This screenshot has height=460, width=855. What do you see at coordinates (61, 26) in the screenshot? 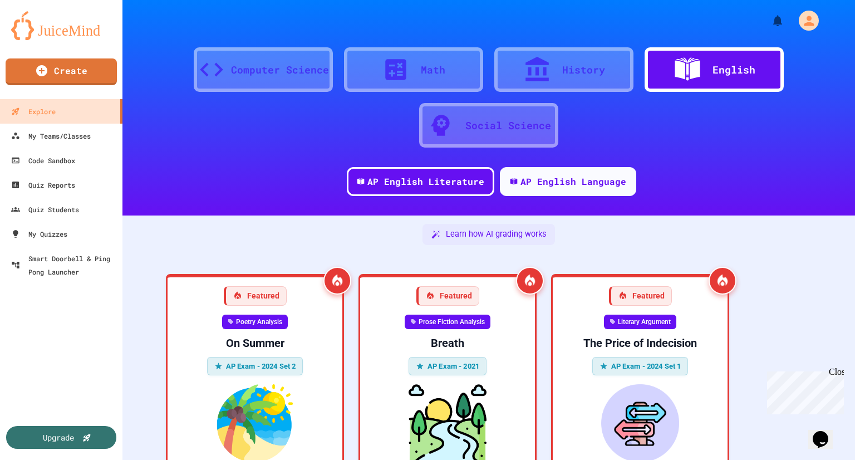
I see `img: logo-orange.svg` at bounding box center [61, 26].